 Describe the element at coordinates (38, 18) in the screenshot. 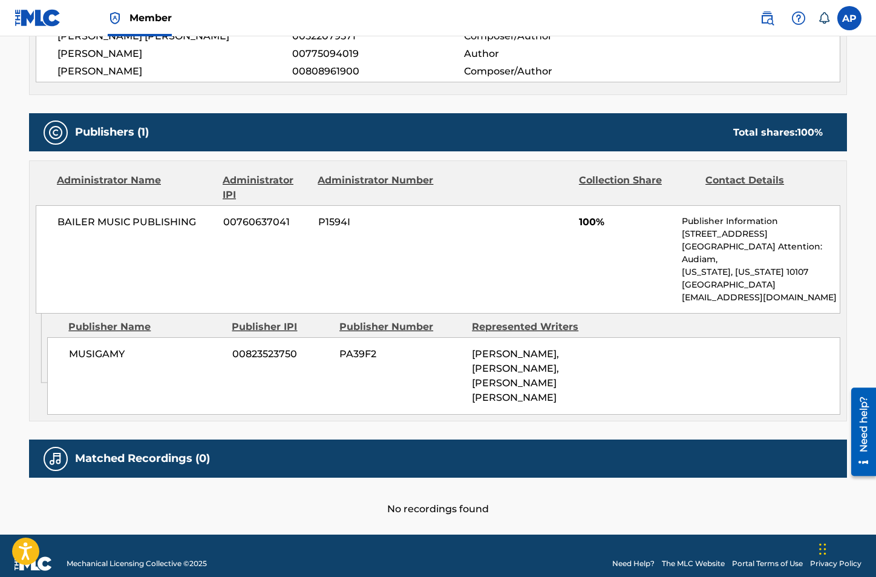

I see `img: MLC Logo` at that location.